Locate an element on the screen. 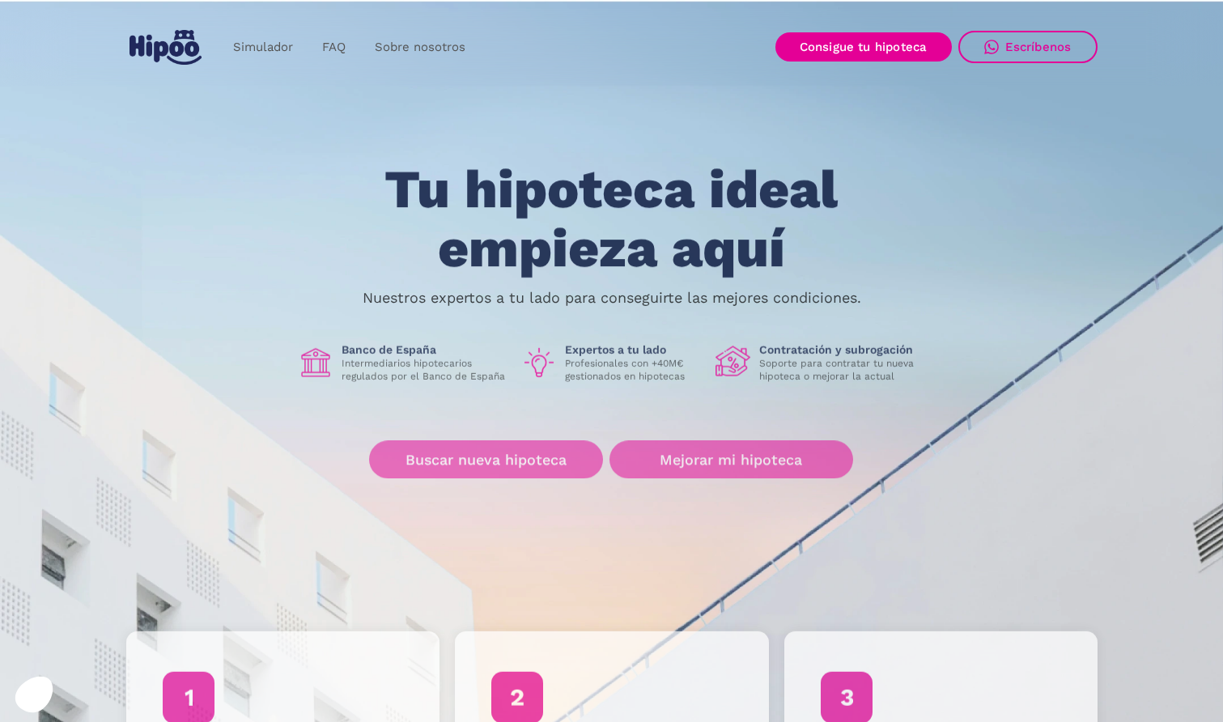 The width and height of the screenshot is (1223, 722). p: Nuestros expertos a tu lado para conseguirte las mejores condiciones. is located at coordinates (612, 298).